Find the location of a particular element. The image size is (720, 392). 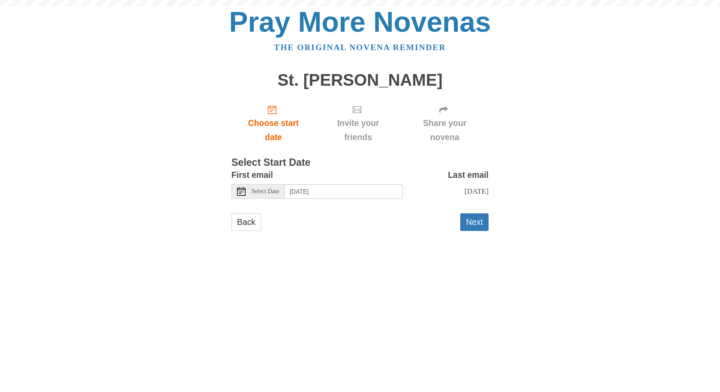

a: Choose start date is located at coordinates (274, 123).